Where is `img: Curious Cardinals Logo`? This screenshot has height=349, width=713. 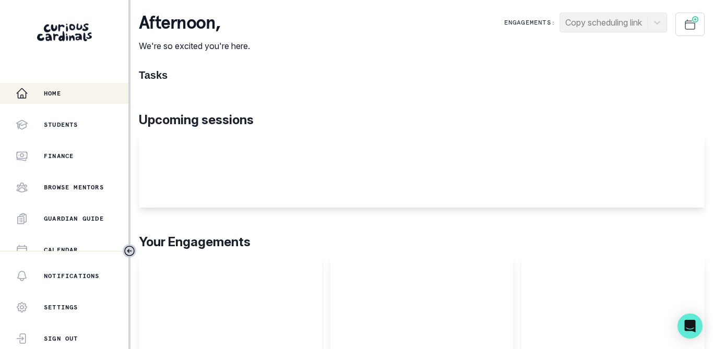 img: Curious Cardinals Logo is located at coordinates (64, 32).